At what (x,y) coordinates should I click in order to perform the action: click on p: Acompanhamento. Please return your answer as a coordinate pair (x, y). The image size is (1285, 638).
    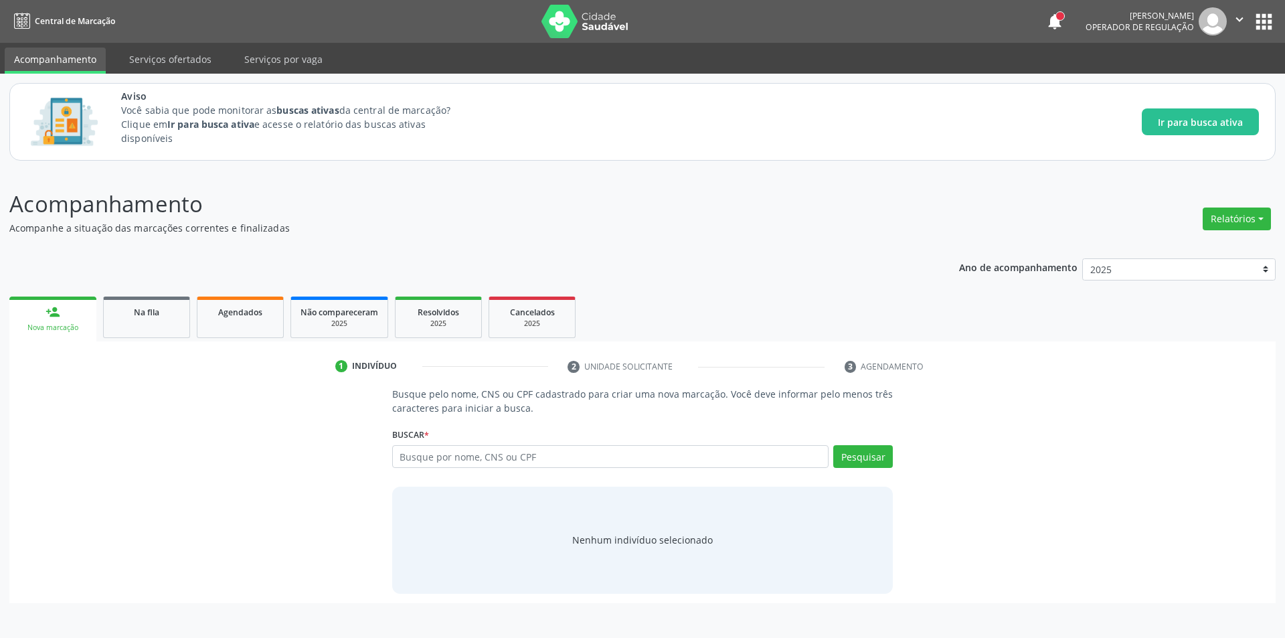
    Looking at the image, I should click on (452, 204).